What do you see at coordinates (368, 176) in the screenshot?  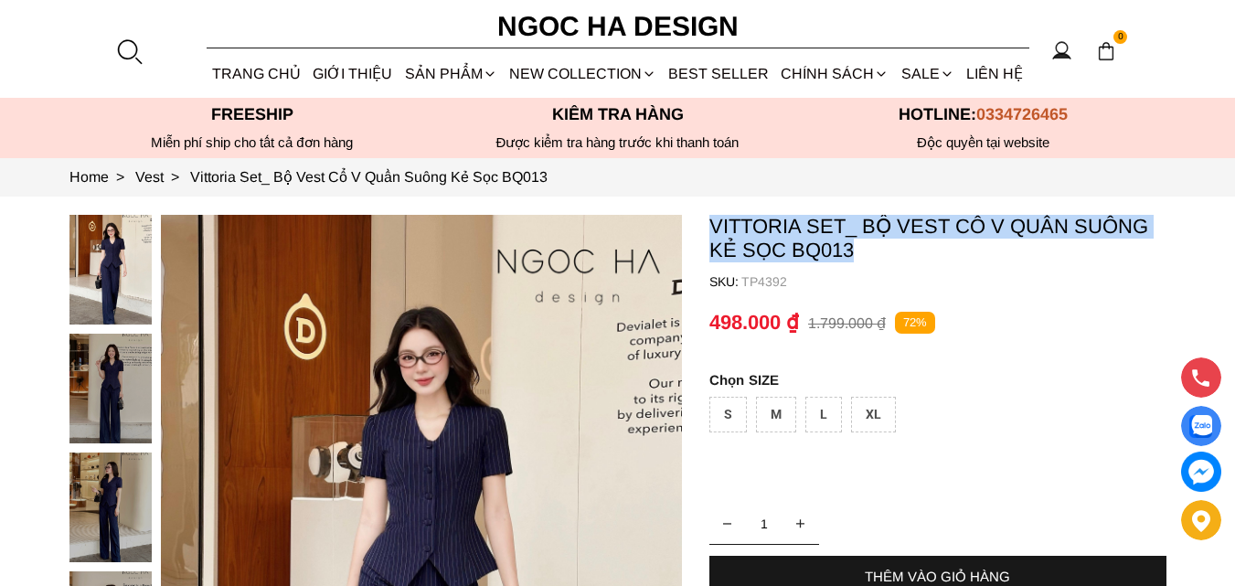 I see `a: Link to Vittoria Set_ Bộ Vest Cổ V Quần Suông Kẻ Sọc BQ013` at bounding box center [368, 176].